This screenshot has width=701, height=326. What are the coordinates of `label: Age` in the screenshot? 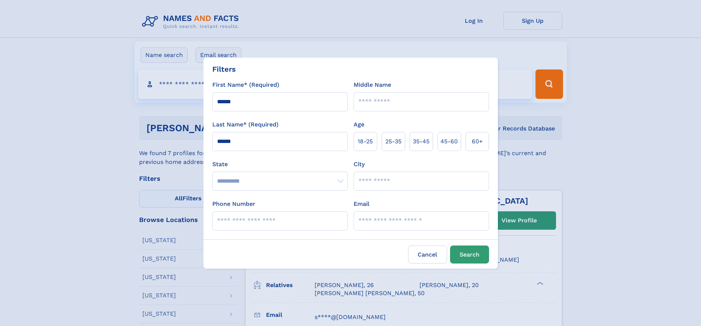 It's located at (359, 125).